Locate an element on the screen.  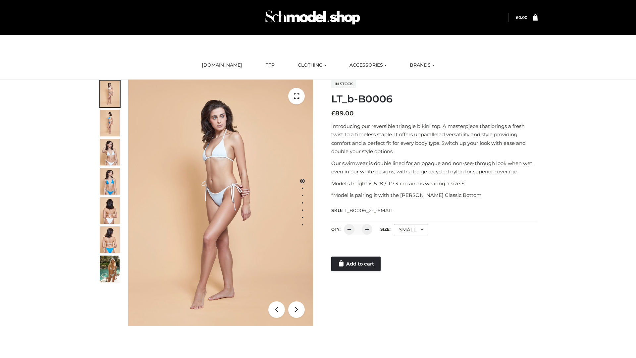
a: Add to cart is located at coordinates (356, 264).